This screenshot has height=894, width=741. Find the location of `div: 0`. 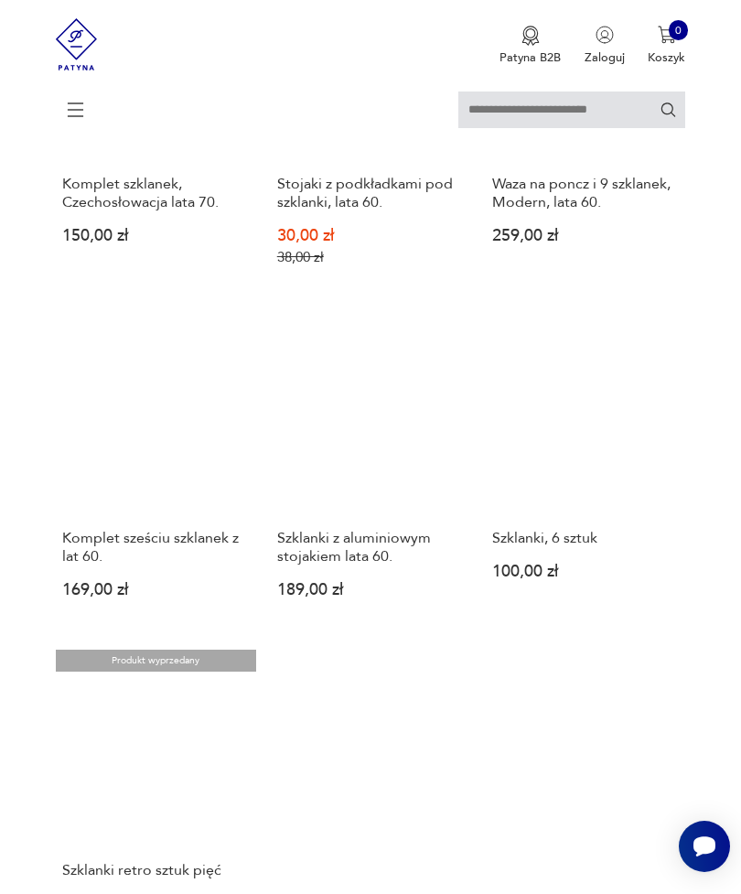

div: 0 is located at coordinates (679, 30).